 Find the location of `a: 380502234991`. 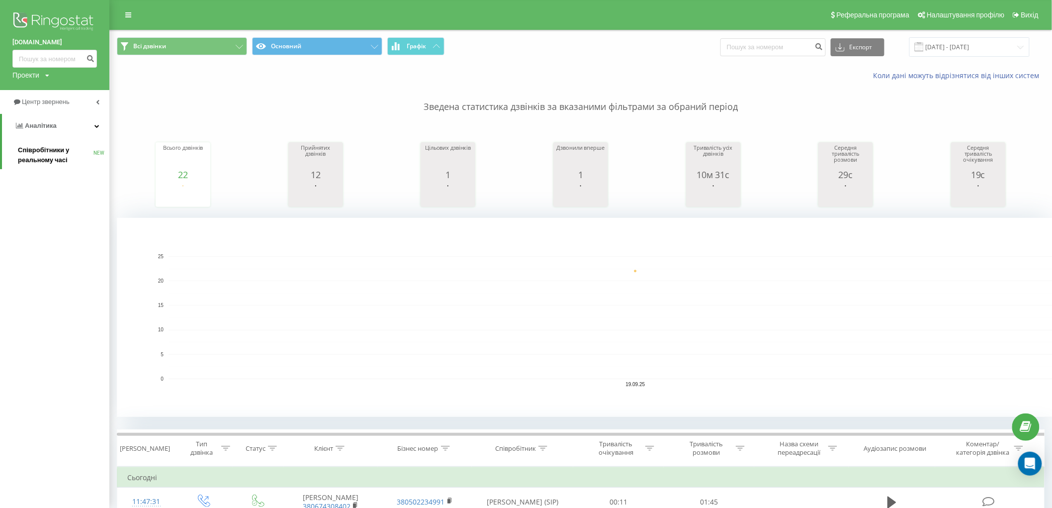

a: 380502234991 is located at coordinates (421, 501).